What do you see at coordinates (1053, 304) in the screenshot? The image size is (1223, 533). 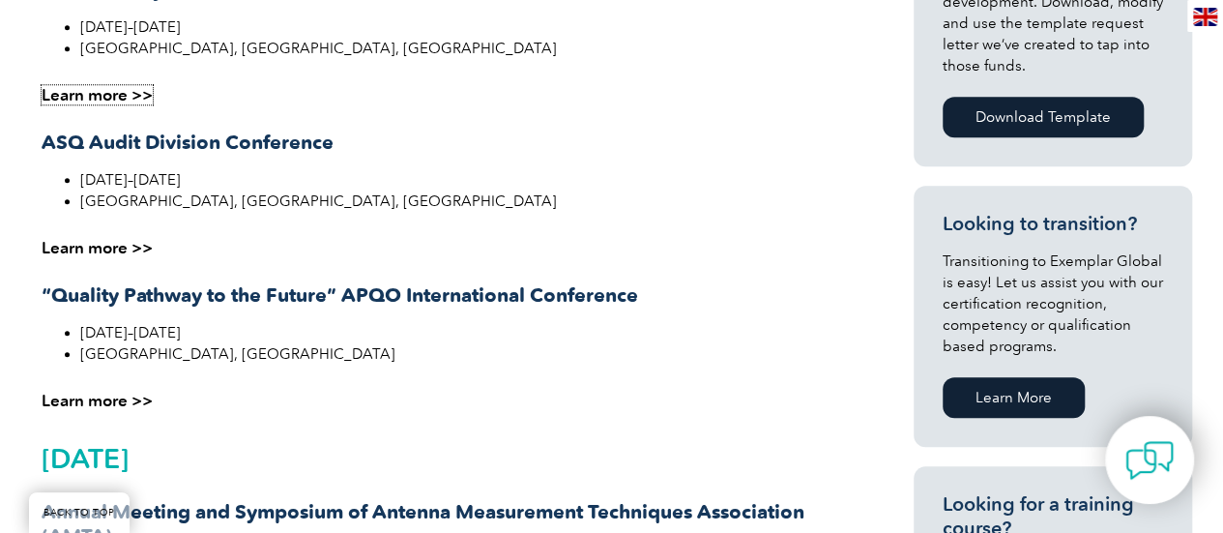 I see `p: Transitioning to Exemplar Global is easy! Let us assist you with our certification recognition, c...` at bounding box center [1053, 304].